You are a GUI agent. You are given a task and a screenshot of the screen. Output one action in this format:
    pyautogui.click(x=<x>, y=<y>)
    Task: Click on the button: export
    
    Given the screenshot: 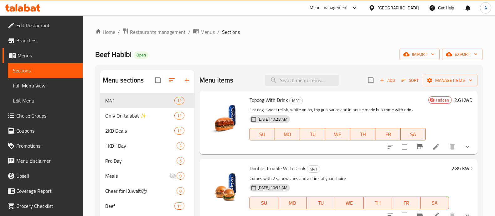 What is the action you would take?
    pyautogui.click(x=462, y=54)
    